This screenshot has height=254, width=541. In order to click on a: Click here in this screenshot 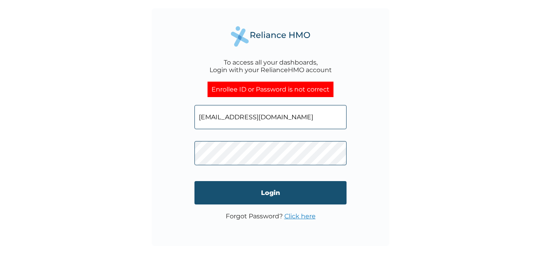, I will do `click(300, 216)`.